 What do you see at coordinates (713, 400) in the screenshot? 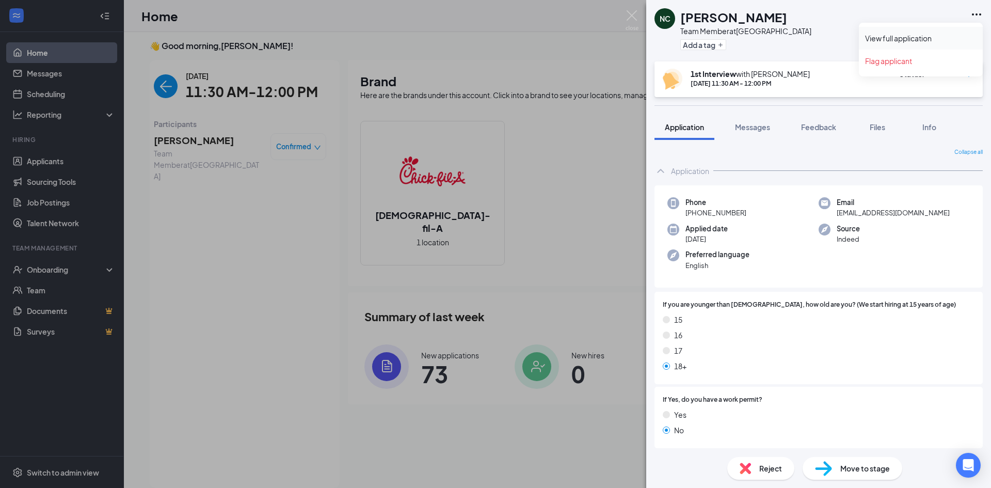
I see `span: If Yes, do you have a work permit?` at bounding box center [713, 400].